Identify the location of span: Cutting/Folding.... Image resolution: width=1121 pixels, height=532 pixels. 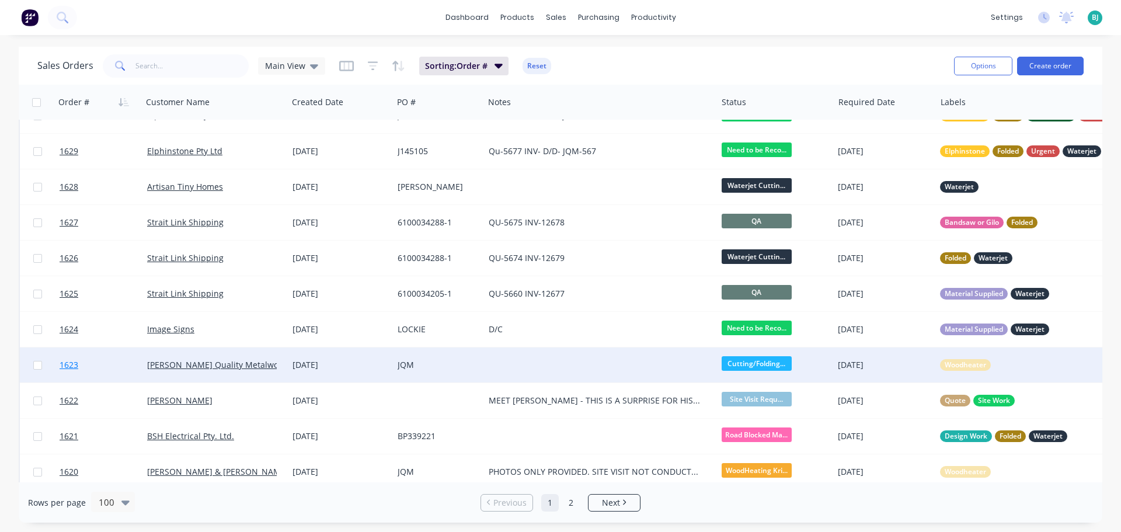
(757, 363).